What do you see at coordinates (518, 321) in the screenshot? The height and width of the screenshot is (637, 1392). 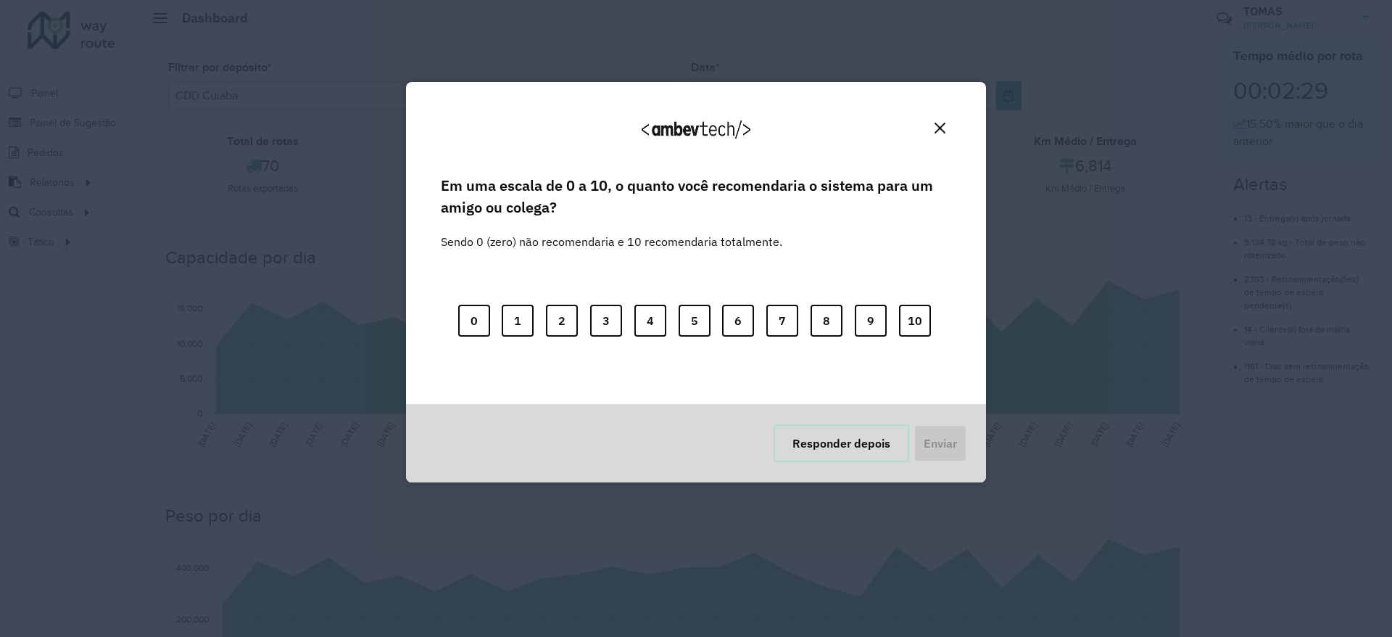 I see `button: 1` at bounding box center [518, 321].